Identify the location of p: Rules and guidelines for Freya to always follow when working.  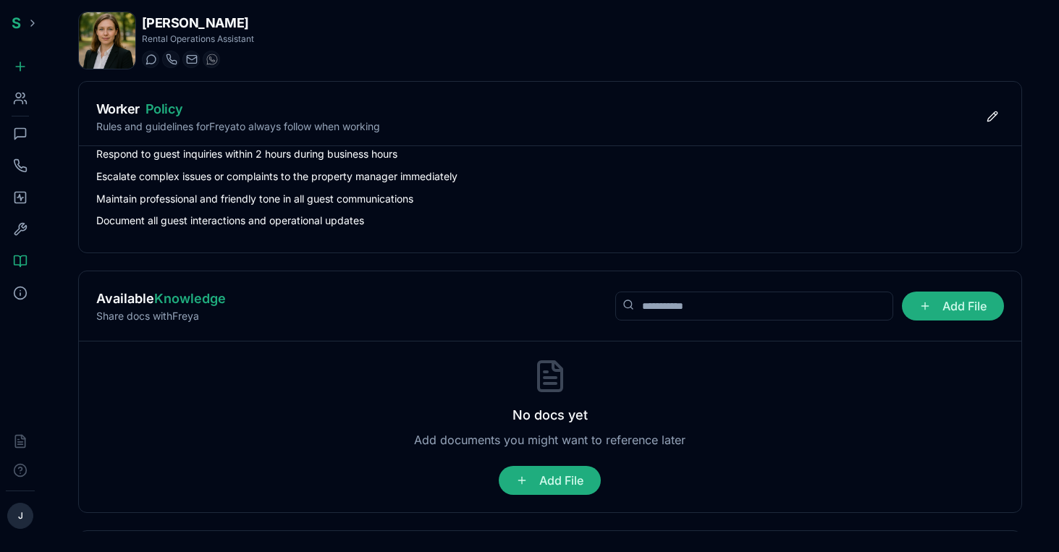
(238, 127).